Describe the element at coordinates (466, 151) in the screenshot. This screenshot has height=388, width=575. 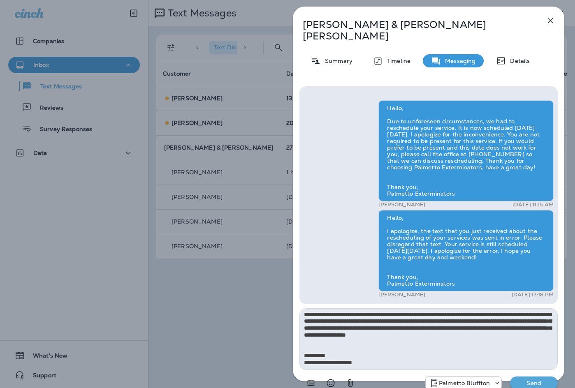
I see `div: Hello, Due to unforeseen circumstances, we had to reschedule your service. It is now scheduled [D...` at that location.